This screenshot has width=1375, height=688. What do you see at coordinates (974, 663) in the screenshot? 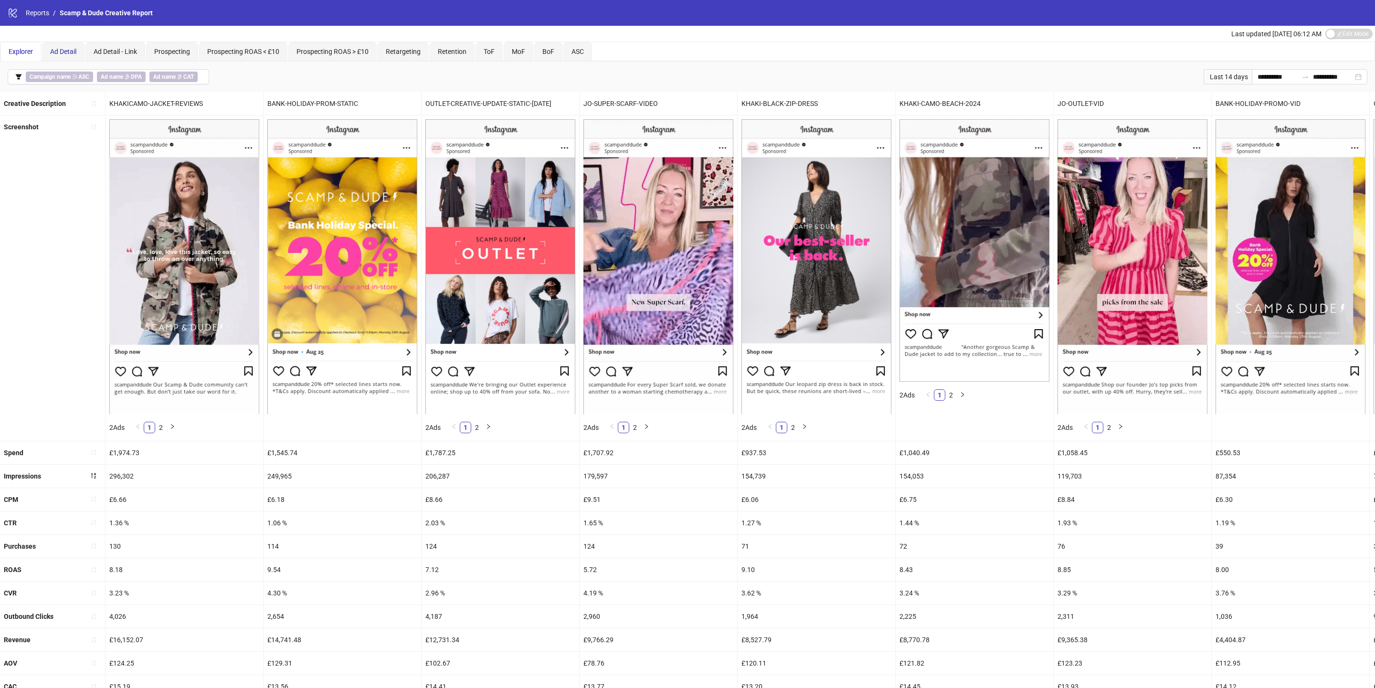
I see `div: £121.82` at bounding box center [974, 663].